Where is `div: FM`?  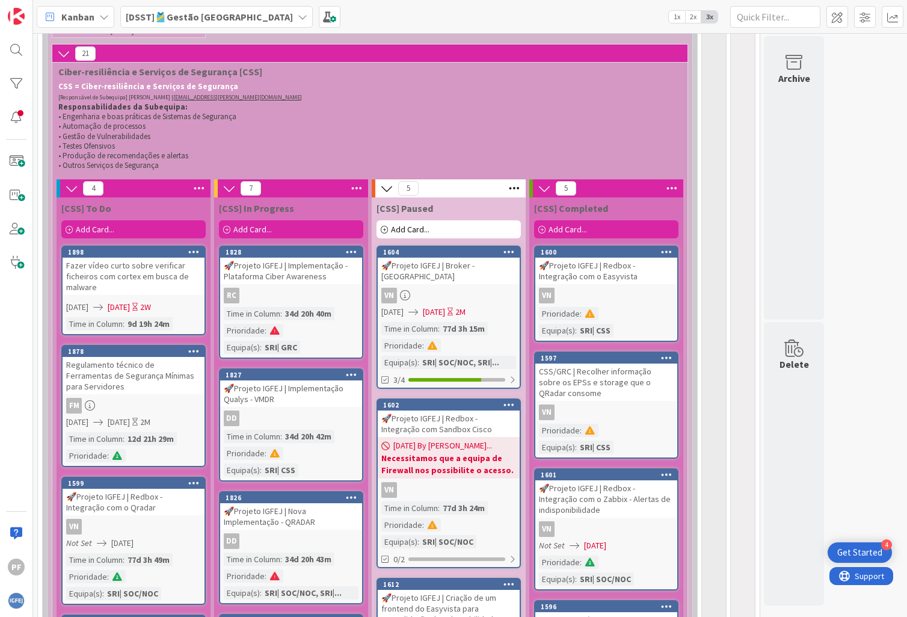 div: FM is located at coordinates (74, 405).